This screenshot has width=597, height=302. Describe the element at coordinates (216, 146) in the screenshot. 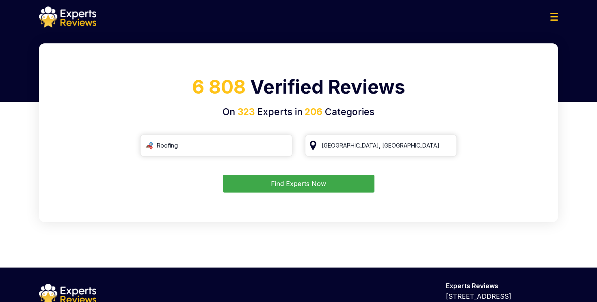

I see `input: Search Category` at that location.